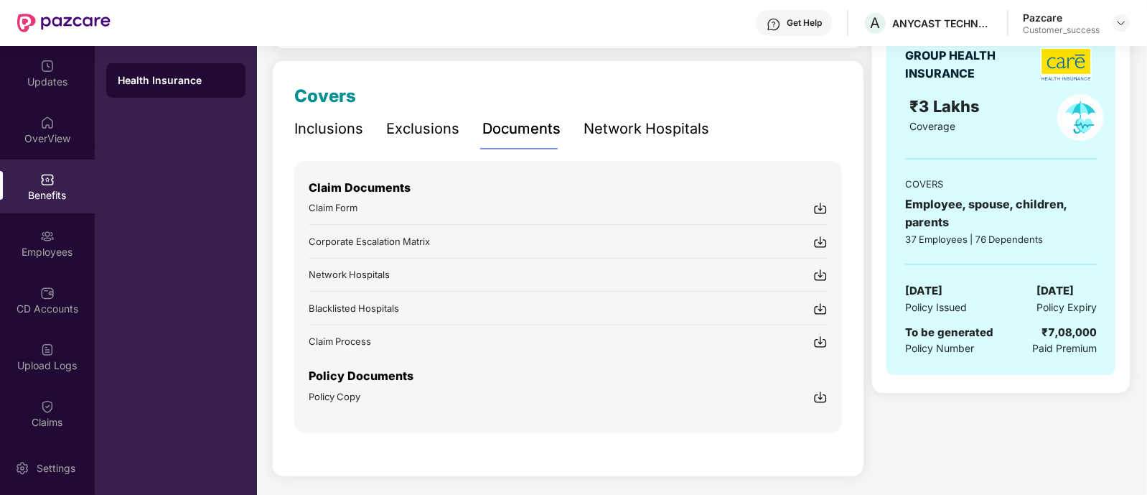 The image size is (1147, 495). I want to click on img: svg+xml;base64,PHN2ZyBpZD0iSG9tZSIgeG1sbnM9Imh0dHA6Ly93d3cudzMub3JnLzIwMDAvc3ZnIiB3aWR0aD0iMjAiIG..., so click(47, 123).